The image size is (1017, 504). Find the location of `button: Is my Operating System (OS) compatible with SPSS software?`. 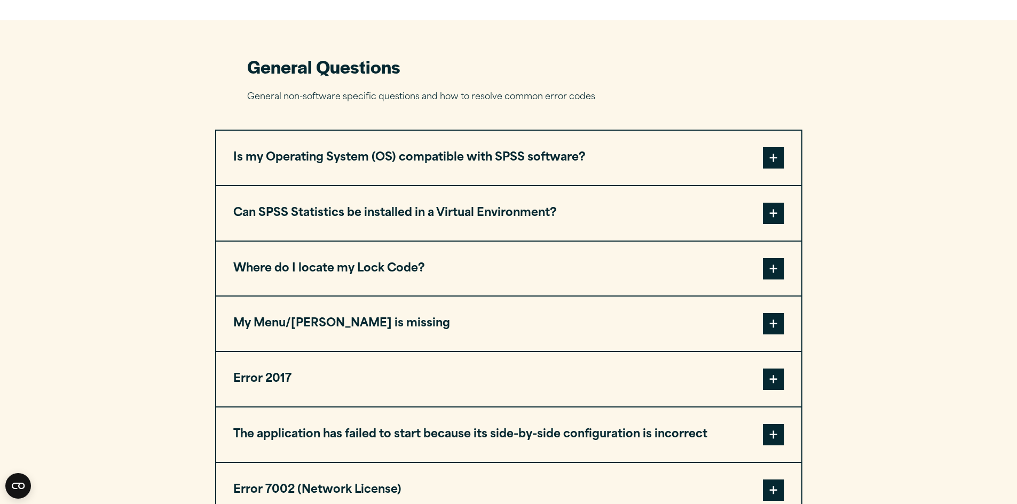

button: Is my Operating System (OS) compatible with SPSS software? is located at coordinates (509, 158).